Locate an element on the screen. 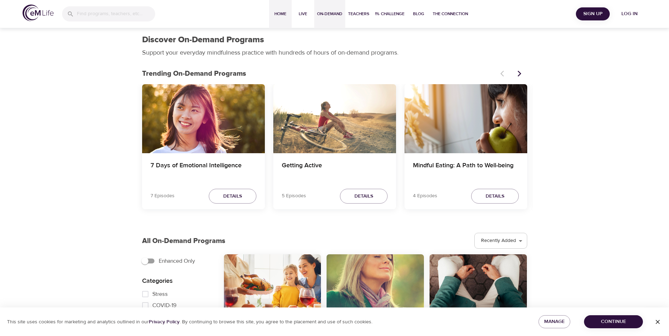 The width and height of the screenshot is (669, 336). span: Sign Up is located at coordinates (592, 14).